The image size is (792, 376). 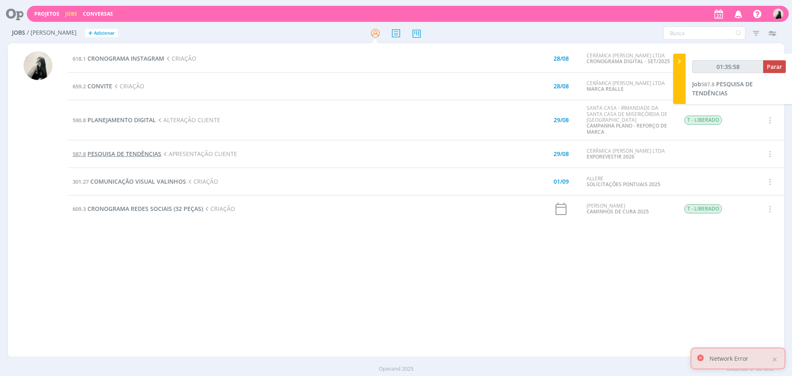 I want to click on a: 587.8PESQUISA DE TENDÊNCIAS, so click(x=117, y=153).